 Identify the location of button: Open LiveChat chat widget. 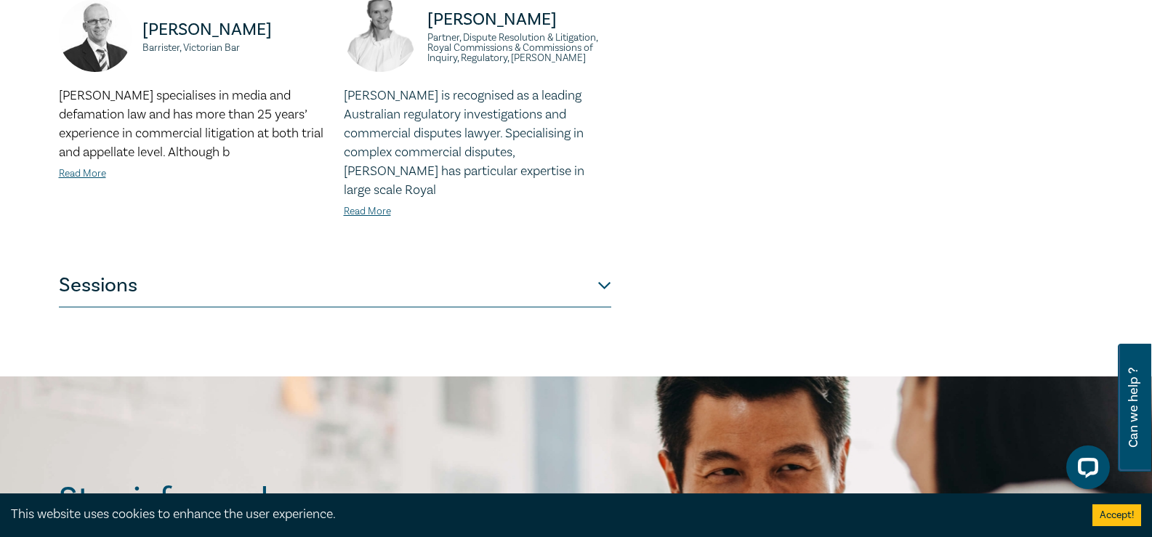
(33, 28).